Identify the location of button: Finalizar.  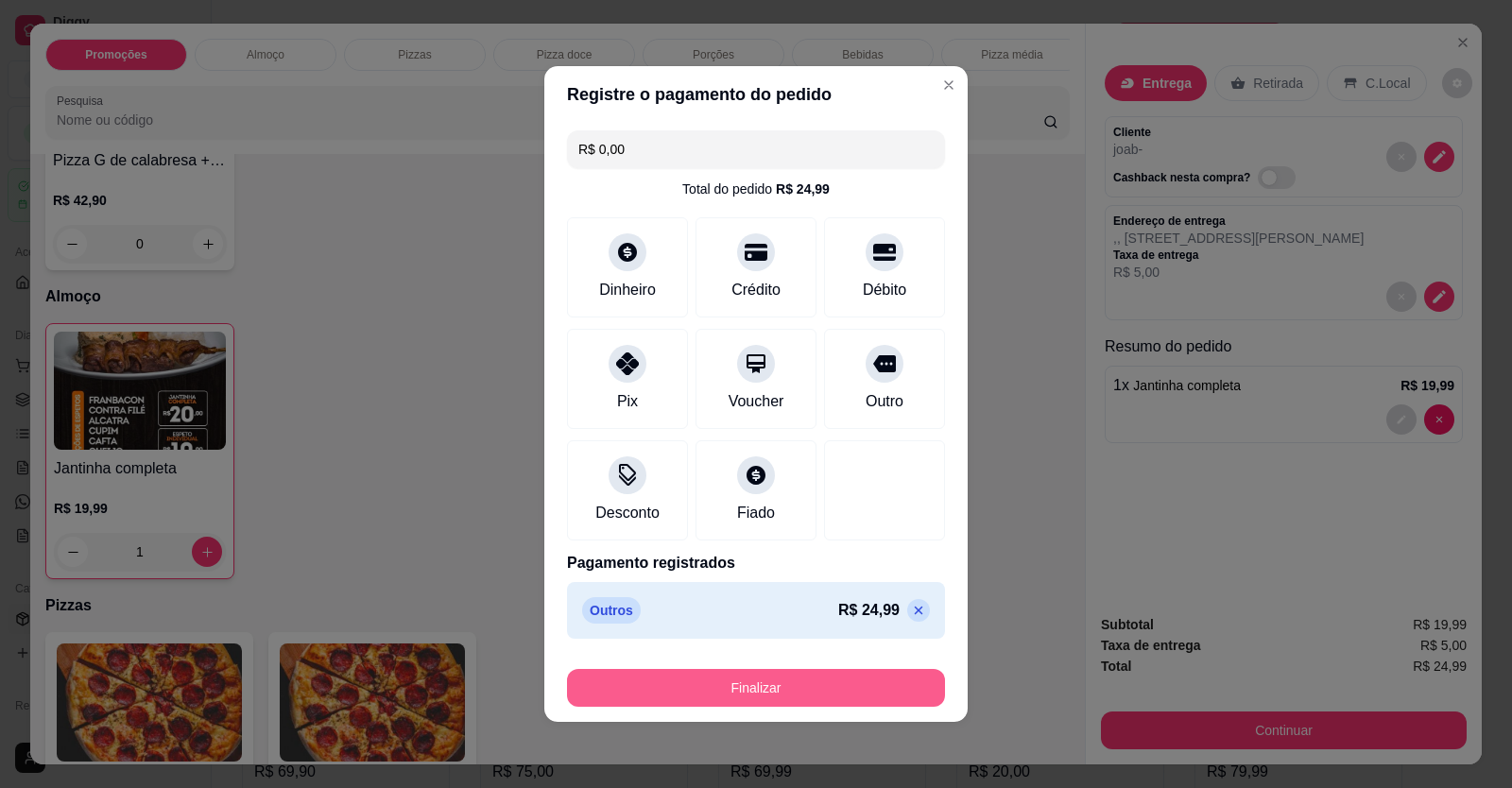
(756, 688).